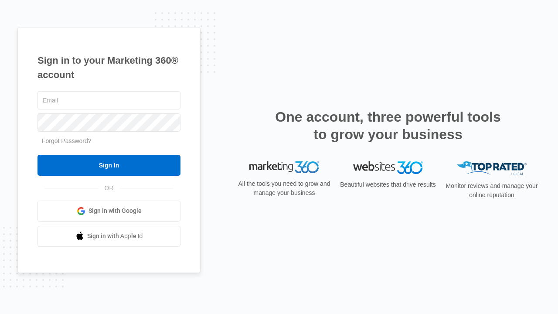  I want to click on input: Sign In, so click(109, 165).